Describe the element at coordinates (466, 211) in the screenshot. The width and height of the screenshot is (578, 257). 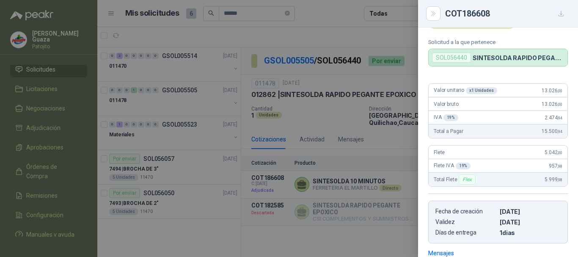
I see `p: Fecha de creación` at that location.